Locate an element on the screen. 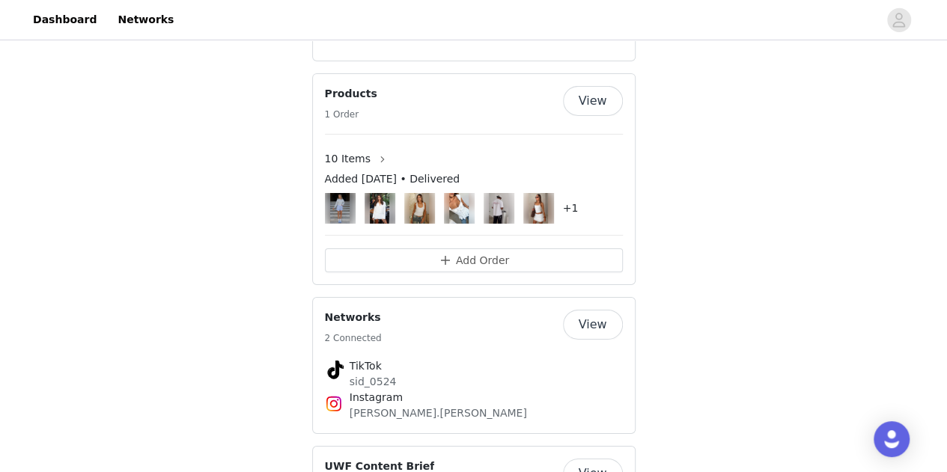  div: Networks is located at coordinates (474, 365).